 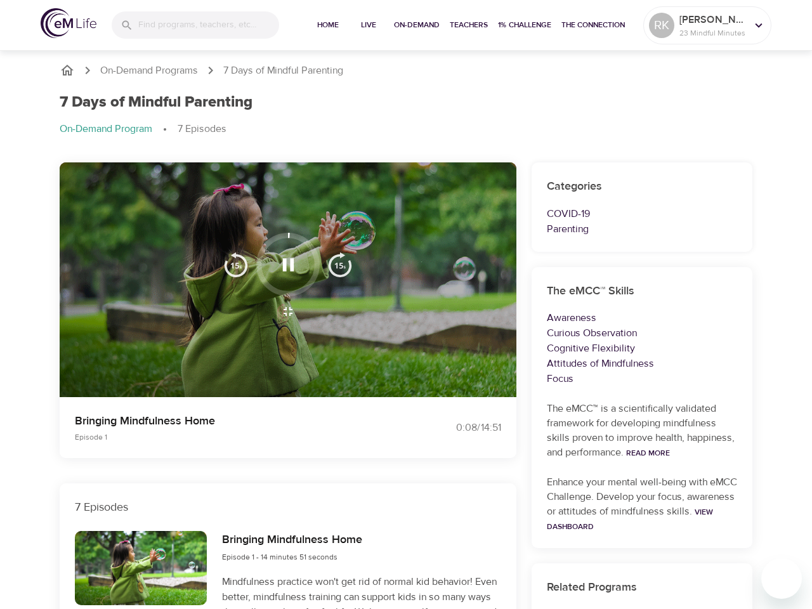 What do you see at coordinates (280, 557) in the screenshot?
I see `span: Episode 1 - 14 minutes 51 seconds` at bounding box center [280, 557].